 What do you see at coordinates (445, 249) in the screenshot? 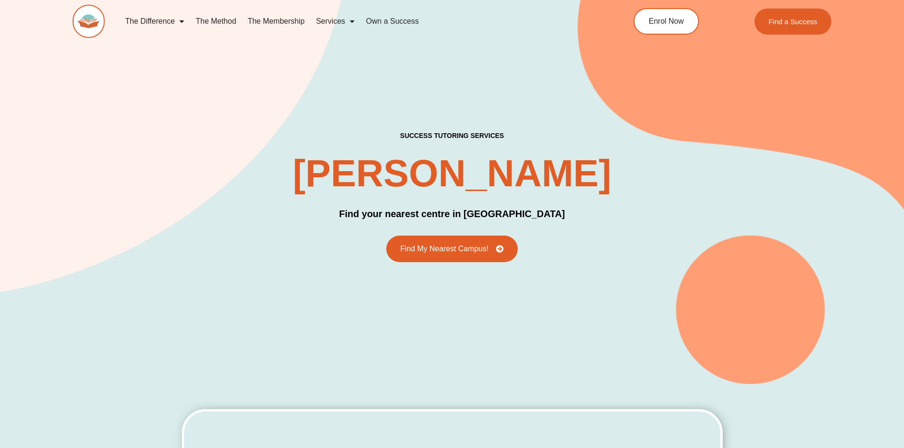
I see `span: Find My Nearest Campus!` at bounding box center [445, 249].